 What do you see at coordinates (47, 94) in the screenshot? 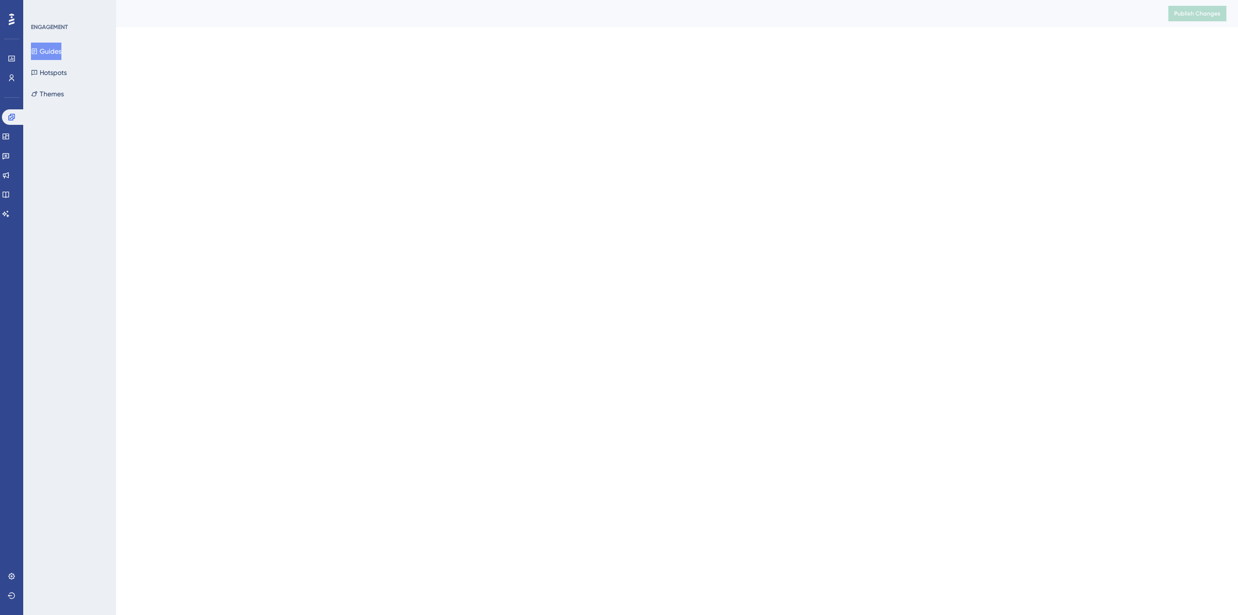
I see `button: Themes` at bounding box center [47, 94].